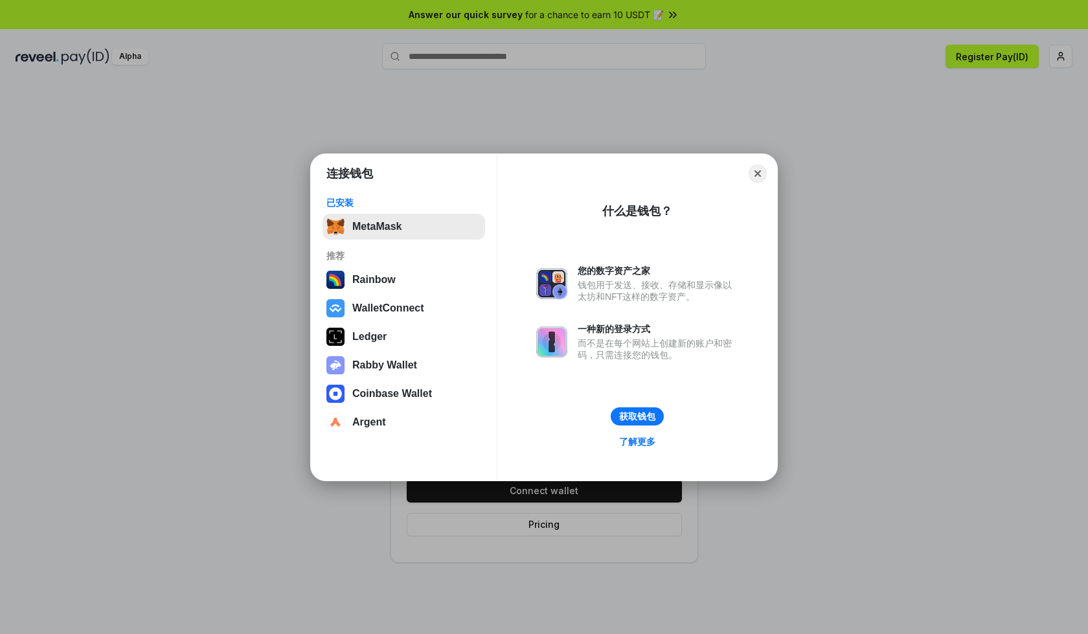 Image resolution: width=1088 pixels, height=634 pixels. What do you see at coordinates (335, 337) in the screenshot?
I see `img: svg+xml,%3Csvg%20xmlns%3D%22http%3A%2F%2Fwww.w3.org%2F2000%2Fsvg%22%20width%3D%2228%22%20height%3...` at bounding box center [335, 337].